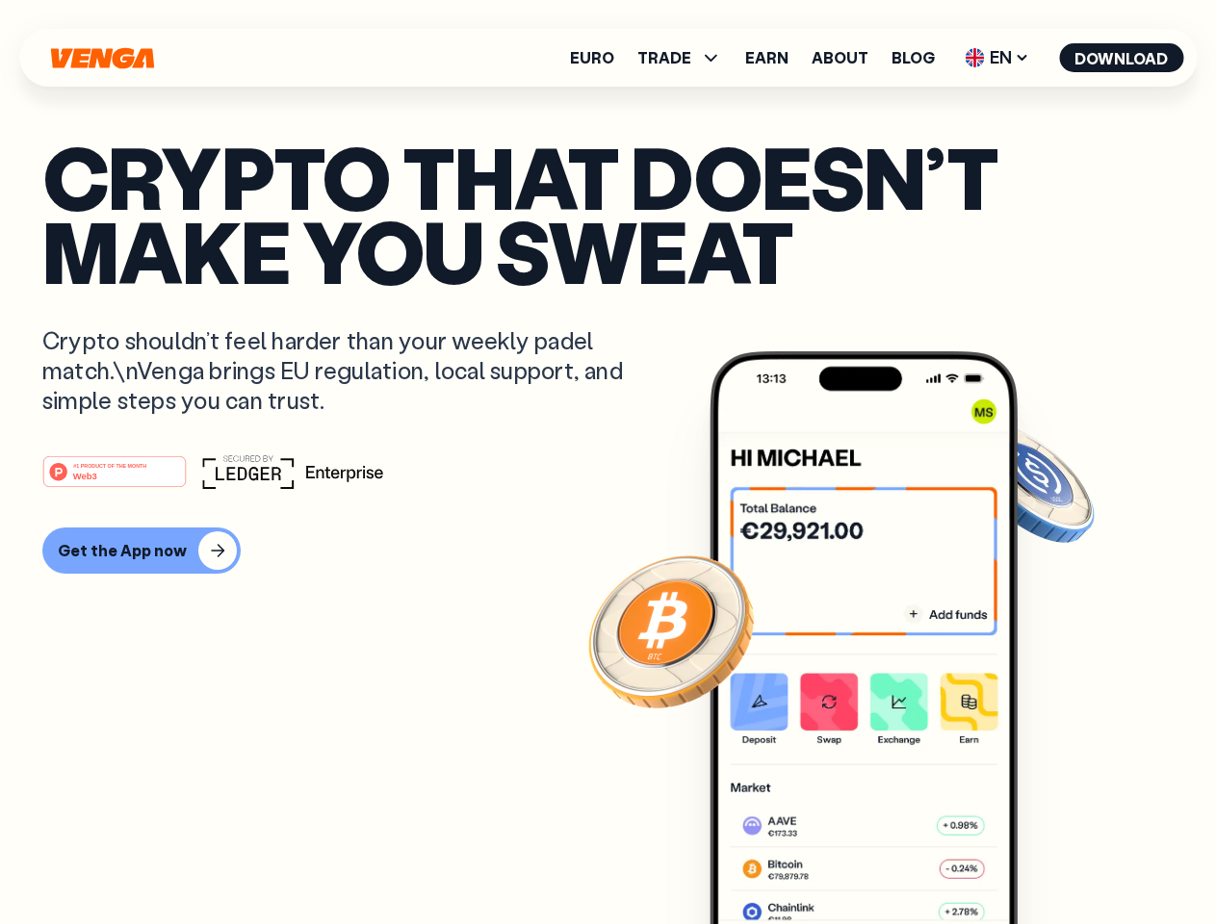 Image resolution: width=1216 pixels, height=924 pixels. Describe the element at coordinates (1121, 58) in the screenshot. I see `a: Download` at that location.